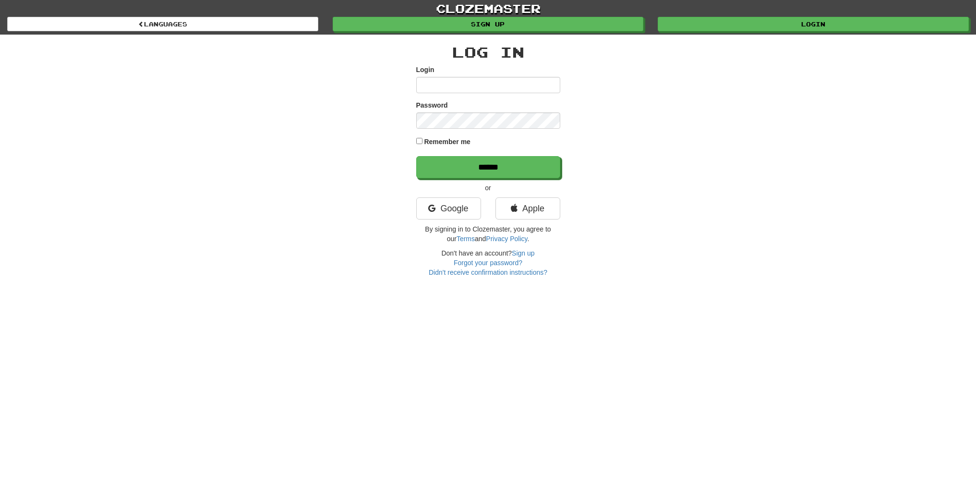 This screenshot has height=489, width=976. Describe the element at coordinates (813, 24) in the screenshot. I see `a: Login` at that location.